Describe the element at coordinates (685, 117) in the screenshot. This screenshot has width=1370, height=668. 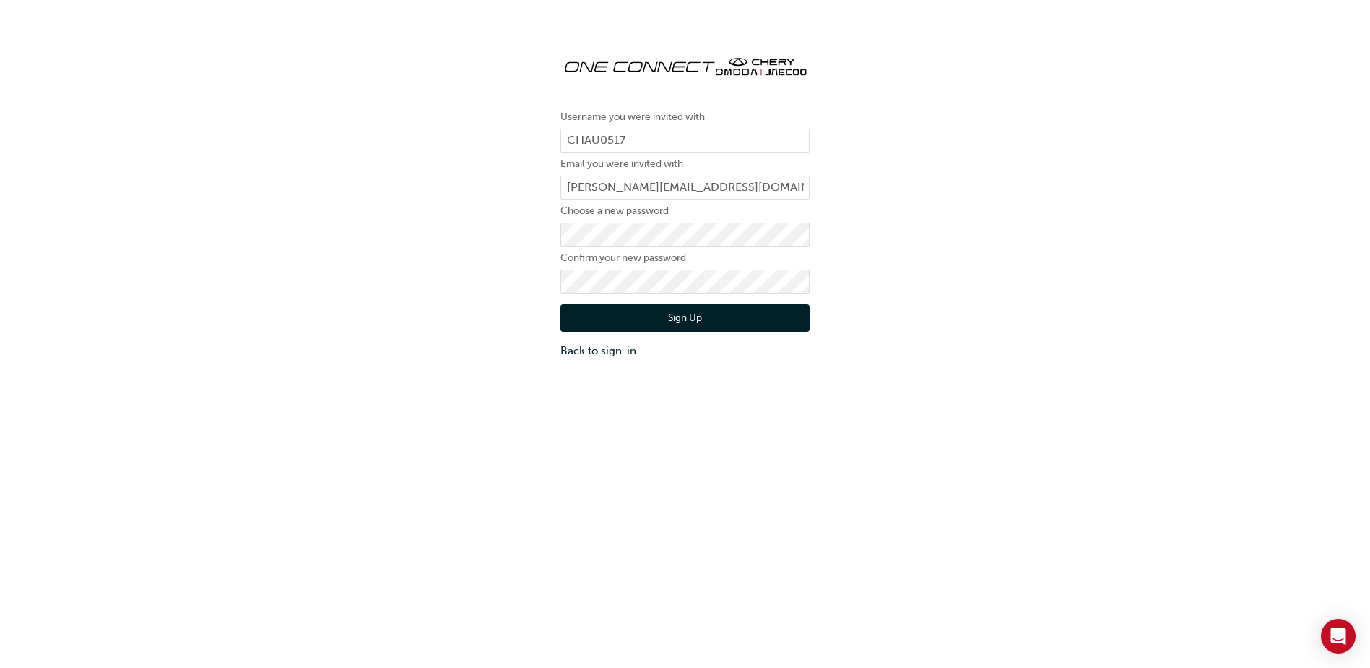
I see `label: Username you were invited with` at that location.